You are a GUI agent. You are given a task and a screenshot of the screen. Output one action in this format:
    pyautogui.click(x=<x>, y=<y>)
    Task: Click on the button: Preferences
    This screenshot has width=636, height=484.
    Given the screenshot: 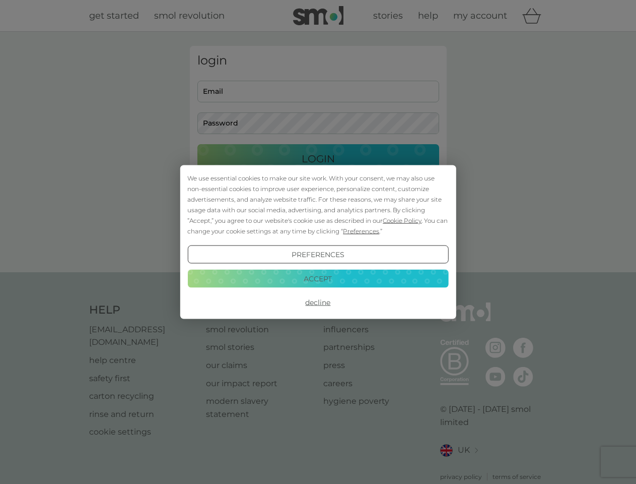 What is the action you would take?
    pyautogui.click(x=318, y=254)
    